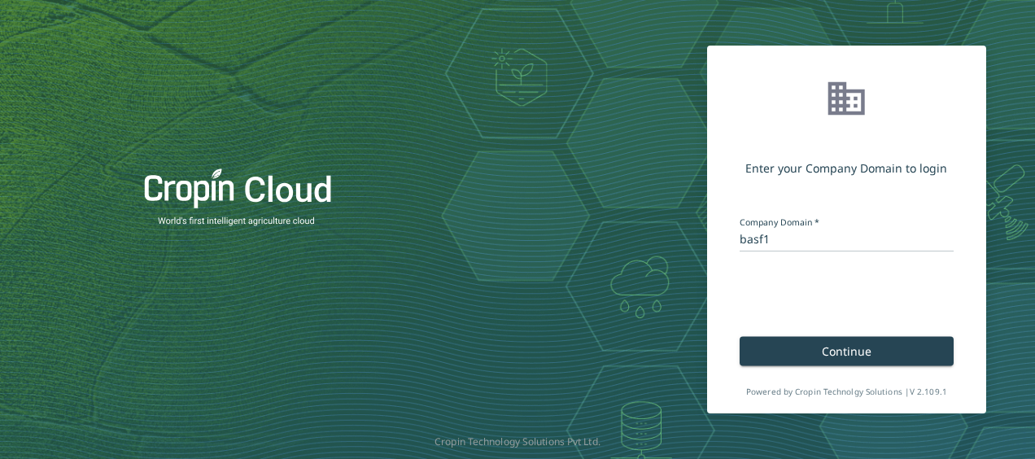 Image resolution: width=1035 pixels, height=459 pixels. I want to click on button: Continue, so click(847, 351).